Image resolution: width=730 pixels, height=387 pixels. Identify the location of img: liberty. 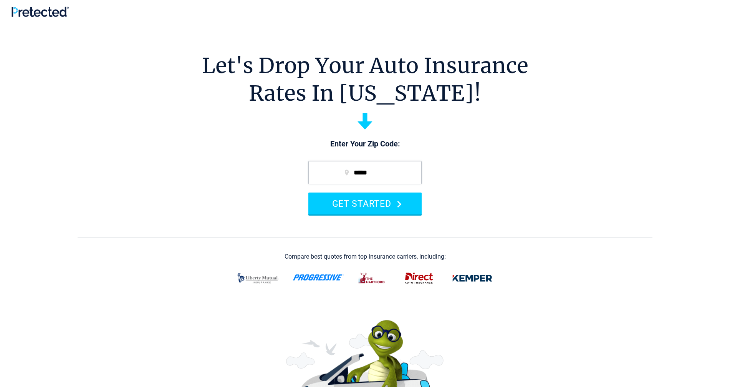
(258, 278).